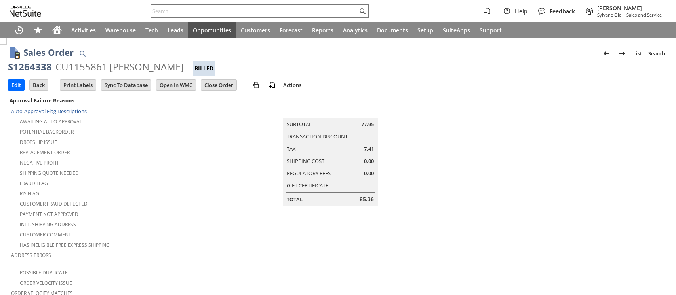 This screenshot has height=295, width=676. I want to click on input: Print Labels, so click(78, 85).